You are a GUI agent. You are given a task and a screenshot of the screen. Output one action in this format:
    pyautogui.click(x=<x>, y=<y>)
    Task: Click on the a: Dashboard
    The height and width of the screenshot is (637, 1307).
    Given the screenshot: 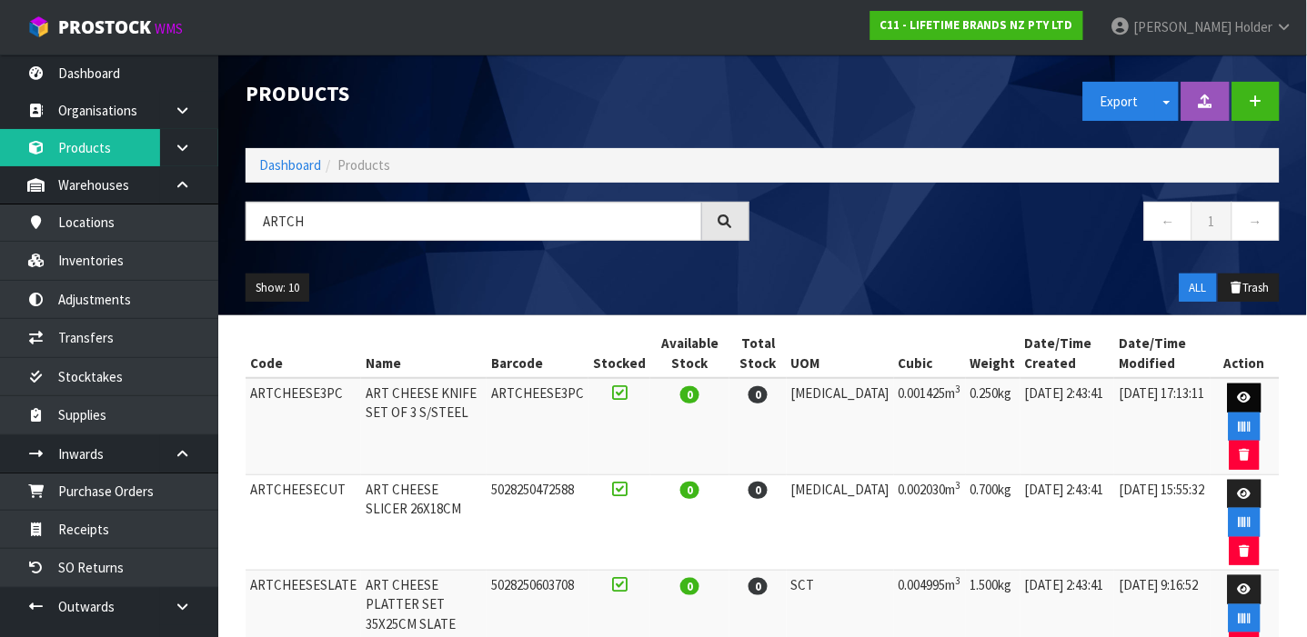 What is the action you would take?
    pyautogui.click(x=290, y=165)
    